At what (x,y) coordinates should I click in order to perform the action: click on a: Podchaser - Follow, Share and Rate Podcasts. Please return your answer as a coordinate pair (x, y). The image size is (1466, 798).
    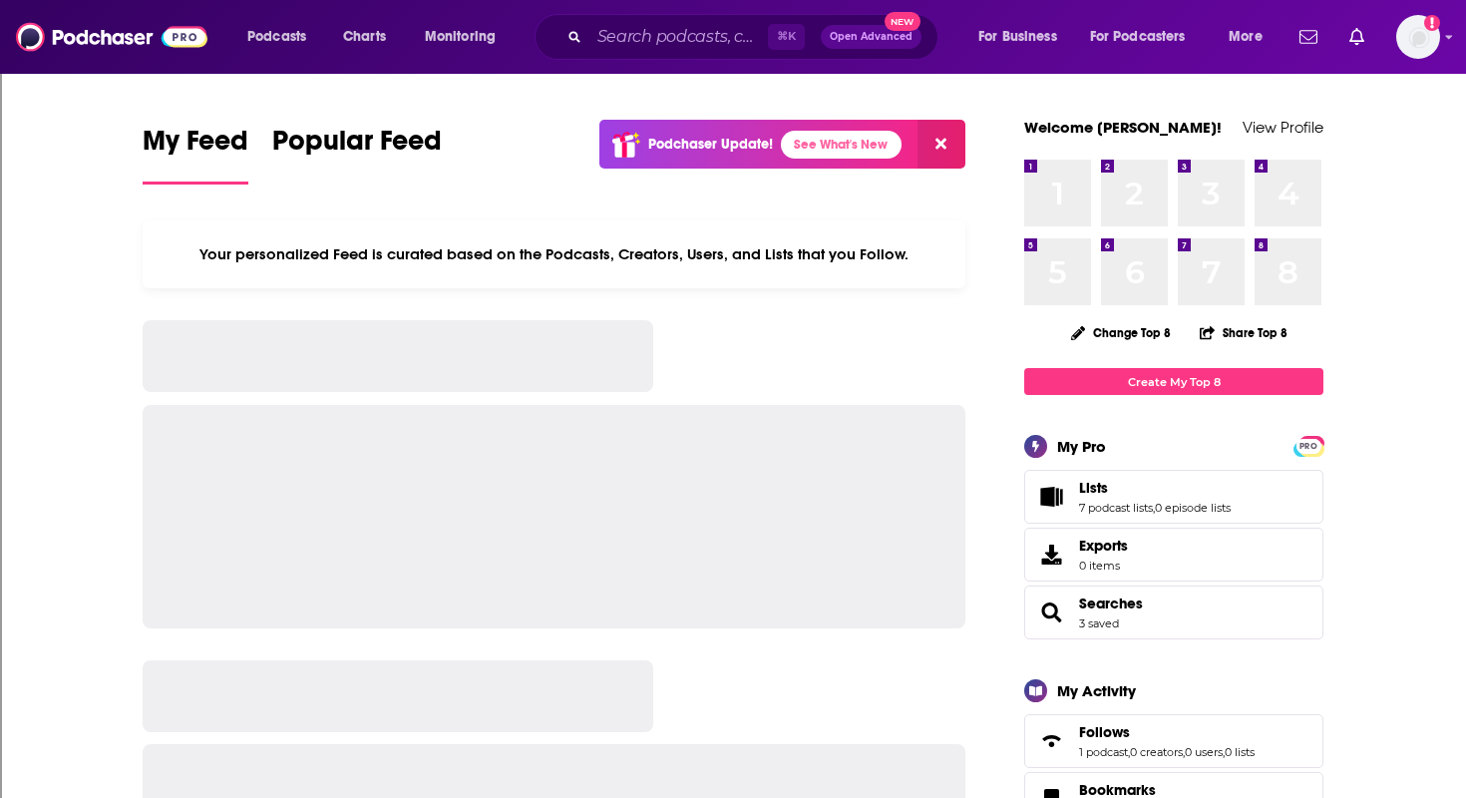
    Looking at the image, I should click on (112, 37).